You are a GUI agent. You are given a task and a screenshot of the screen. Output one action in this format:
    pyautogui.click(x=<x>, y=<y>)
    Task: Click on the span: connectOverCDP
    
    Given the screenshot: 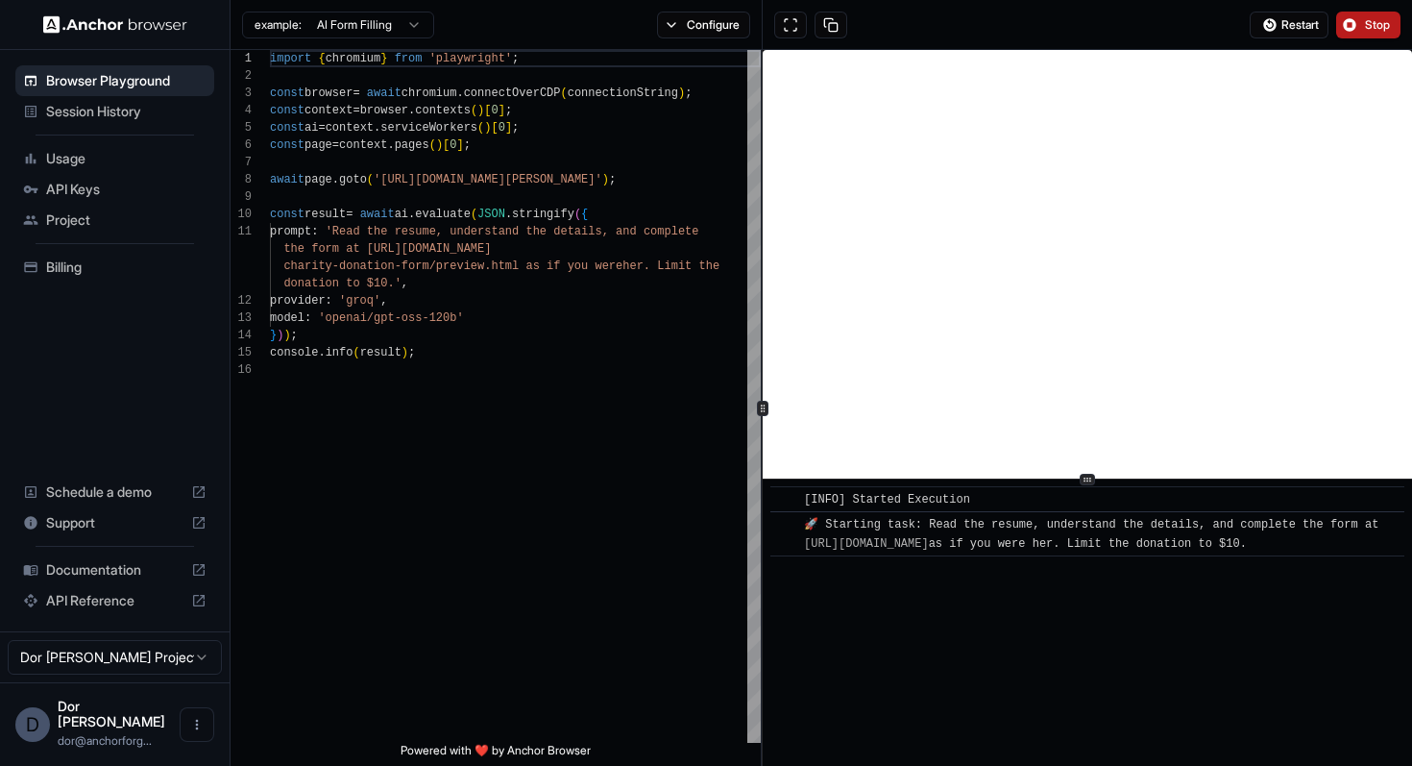 What is the action you would take?
    pyautogui.click(x=512, y=93)
    